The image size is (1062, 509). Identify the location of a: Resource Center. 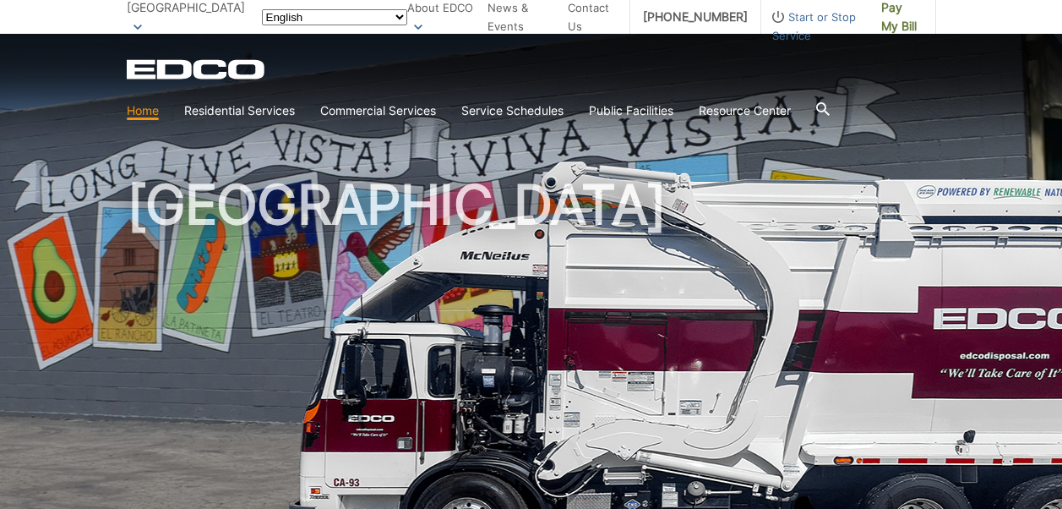
(744, 111).